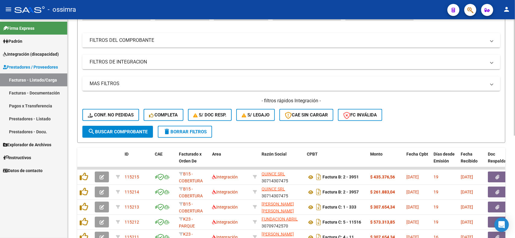 Image resolution: width=515 pixels, height=238 pixels. I want to click on button: FC Inválida, so click(360, 115).